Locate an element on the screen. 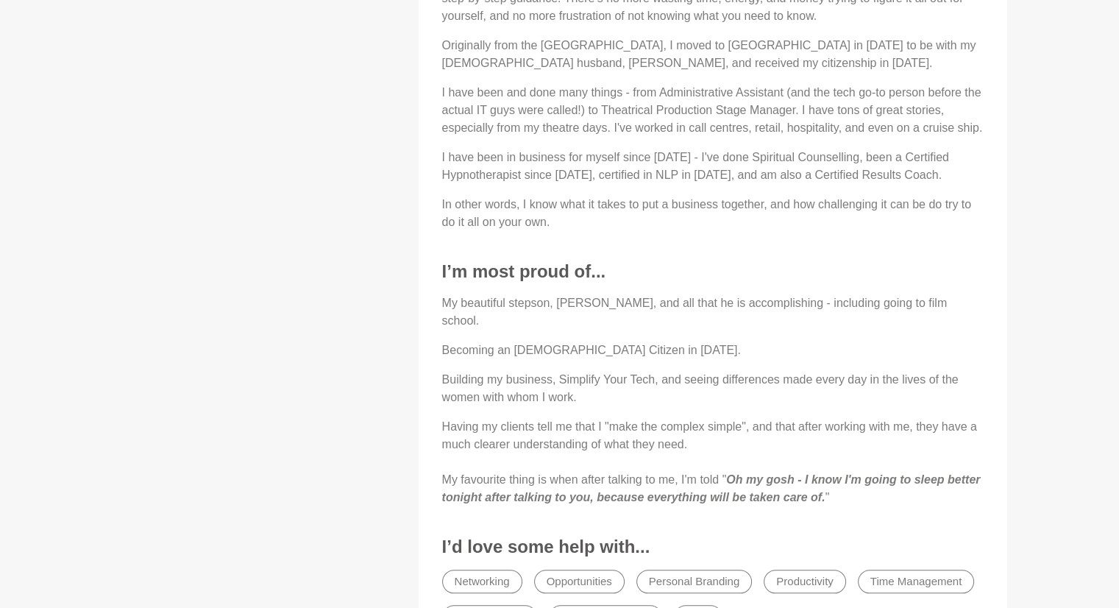 The height and width of the screenshot is (608, 1119). p: I have been and done many things - from Administrative Assistant (and the tech go-to person befor... is located at coordinates (713, 110).